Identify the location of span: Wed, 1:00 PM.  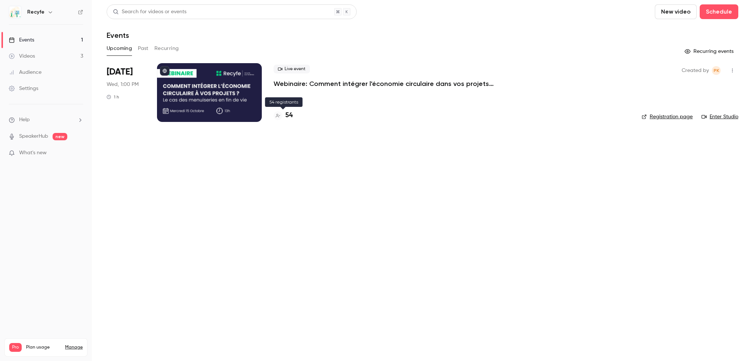
(122, 85).